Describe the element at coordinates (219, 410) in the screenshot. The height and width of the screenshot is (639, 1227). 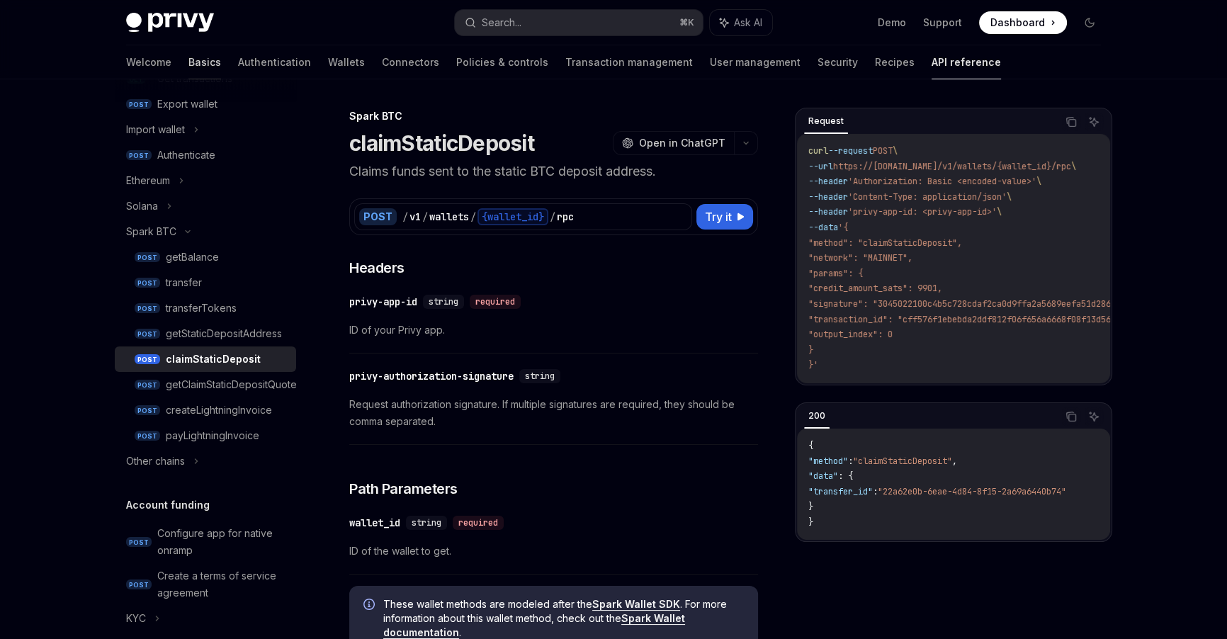
I see `div: createLightningInvoice` at that location.